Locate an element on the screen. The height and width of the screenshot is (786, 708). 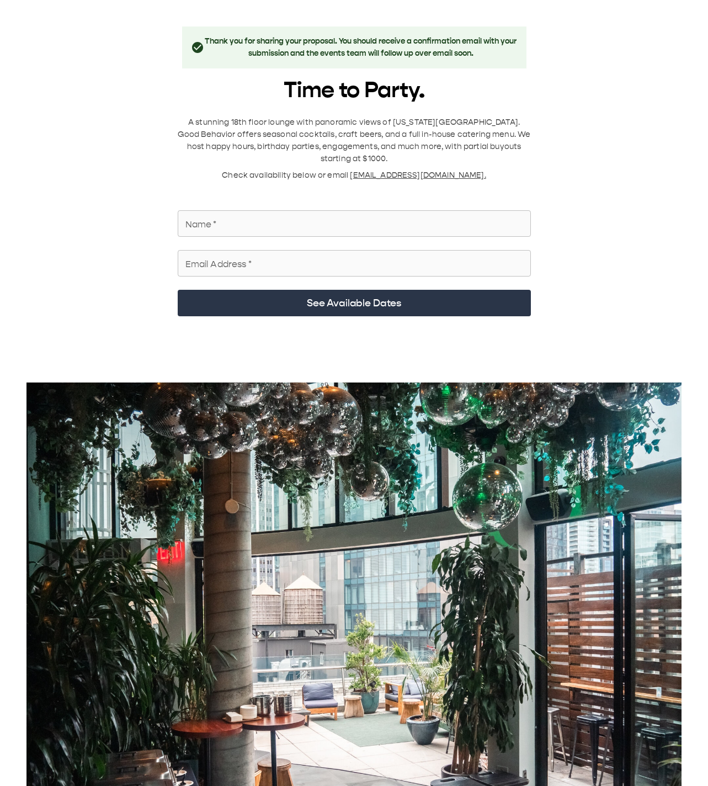
h1: Time to Party. is located at coordinates (354, 90).